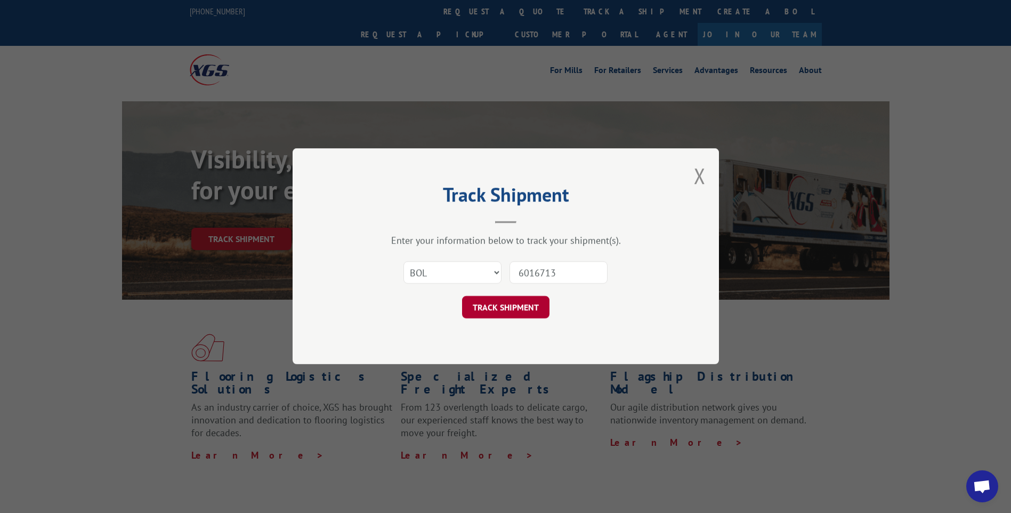 The height and width of the screenshot is (513, 1011). I want to click on input: Number(s), so click(558, 273).